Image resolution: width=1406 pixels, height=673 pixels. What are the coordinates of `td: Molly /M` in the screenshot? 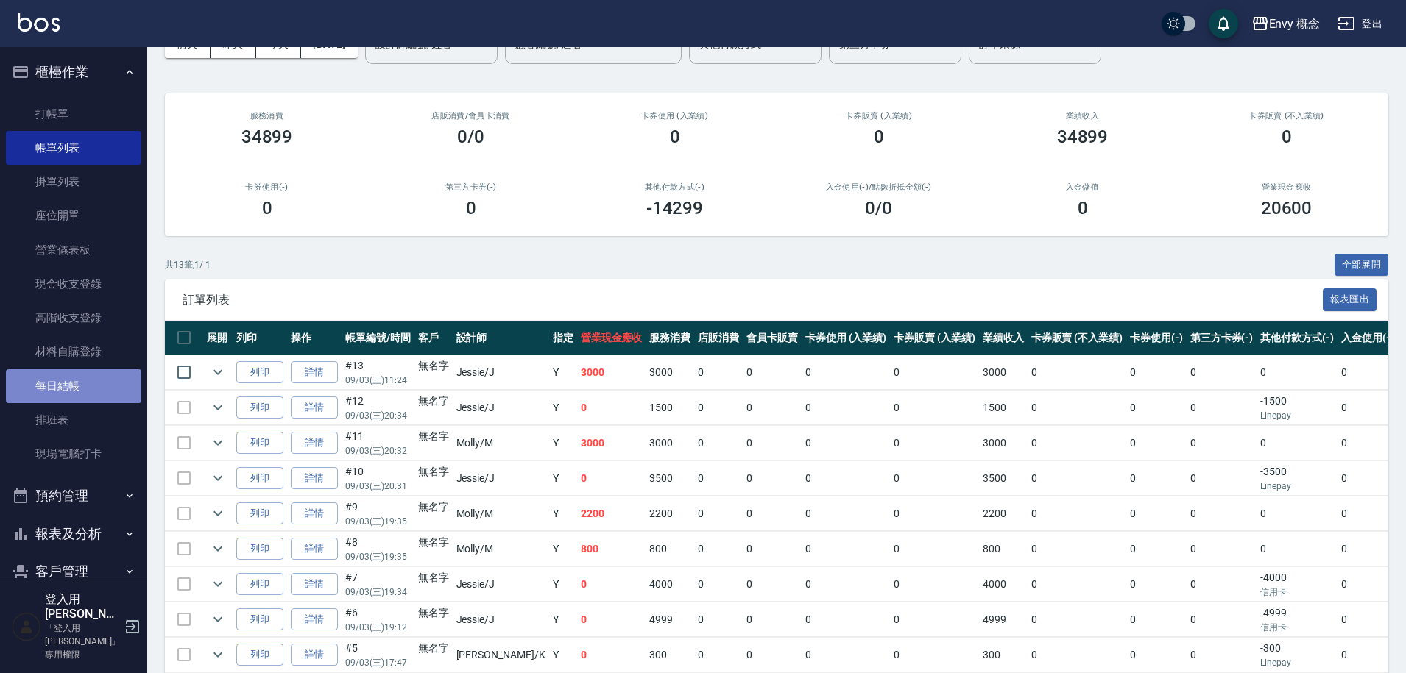 It's located at (500, 514).